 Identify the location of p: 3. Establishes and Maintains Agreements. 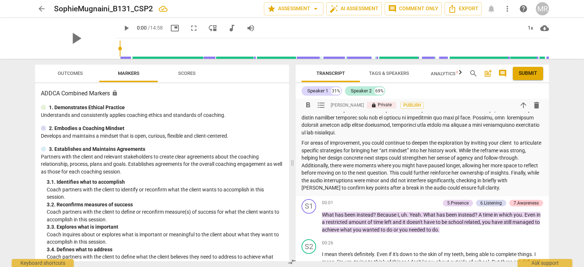
(97, 149).